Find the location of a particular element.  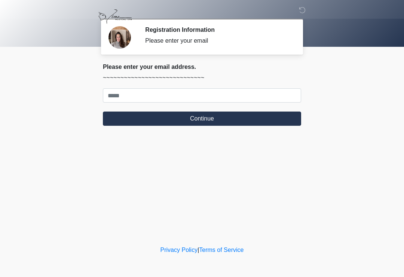

img: Viona Medical Spa Logo is located at coordinates (115, 16).